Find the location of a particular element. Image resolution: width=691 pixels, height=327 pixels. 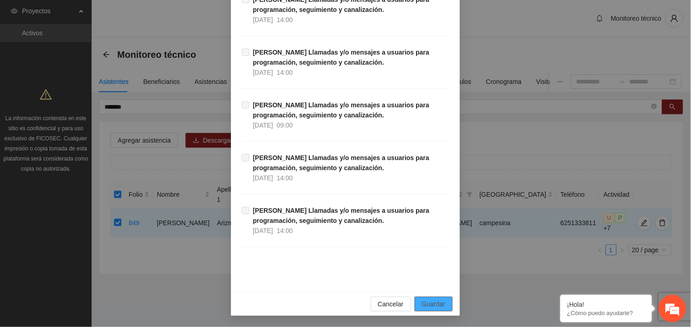

button: Guardar is located at coordinates (433, 304).